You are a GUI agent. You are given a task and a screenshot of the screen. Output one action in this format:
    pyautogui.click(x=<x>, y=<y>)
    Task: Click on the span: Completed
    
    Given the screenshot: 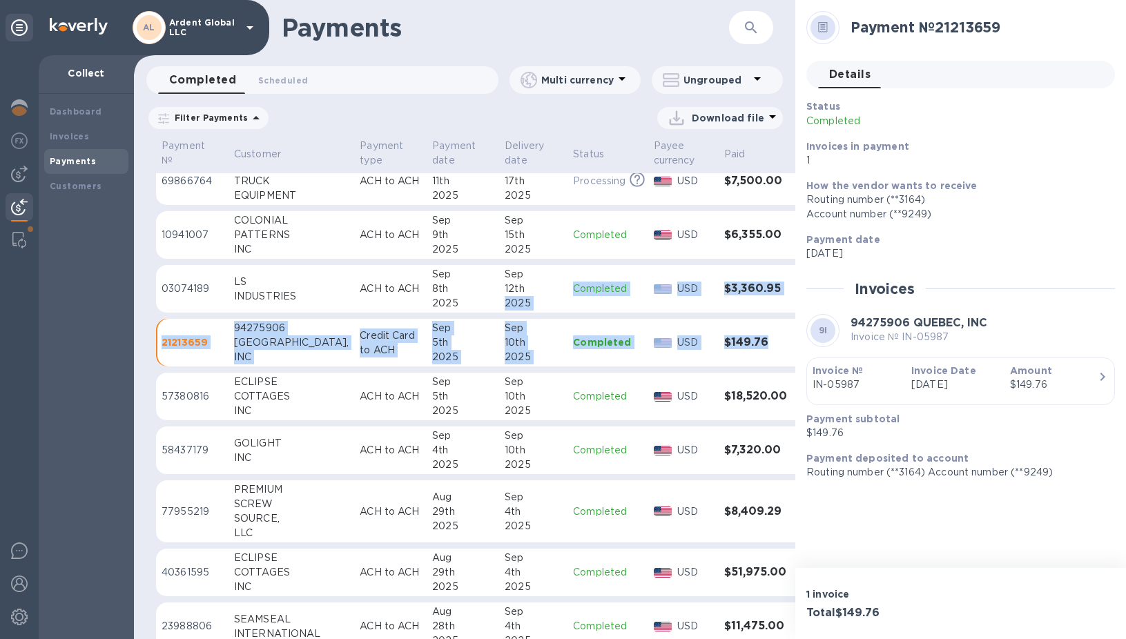 What is the action you would take?
    pyautogui.click(x=202, y=80)
    